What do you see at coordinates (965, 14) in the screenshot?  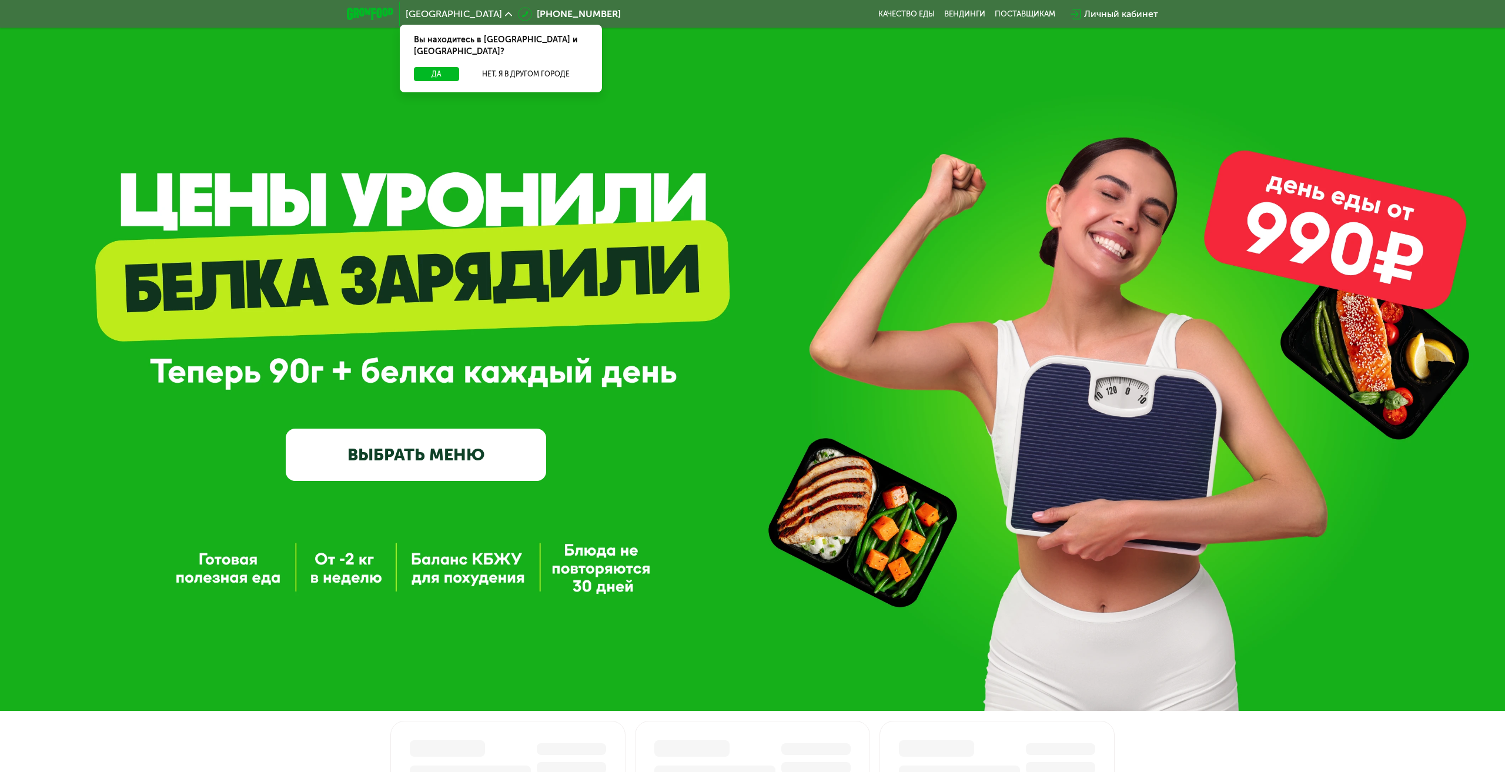 I see `a: Вендинги` at bounding box center [965, 14].